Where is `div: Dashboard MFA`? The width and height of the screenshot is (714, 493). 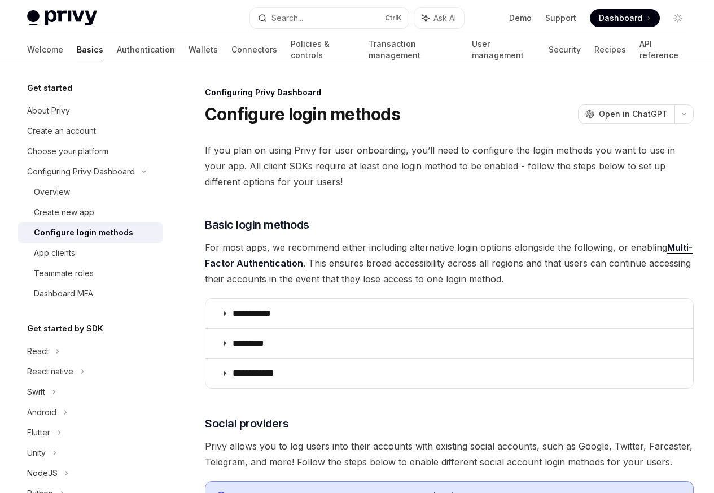 div: Dashboard MFA is located at coordinates (63, 294).